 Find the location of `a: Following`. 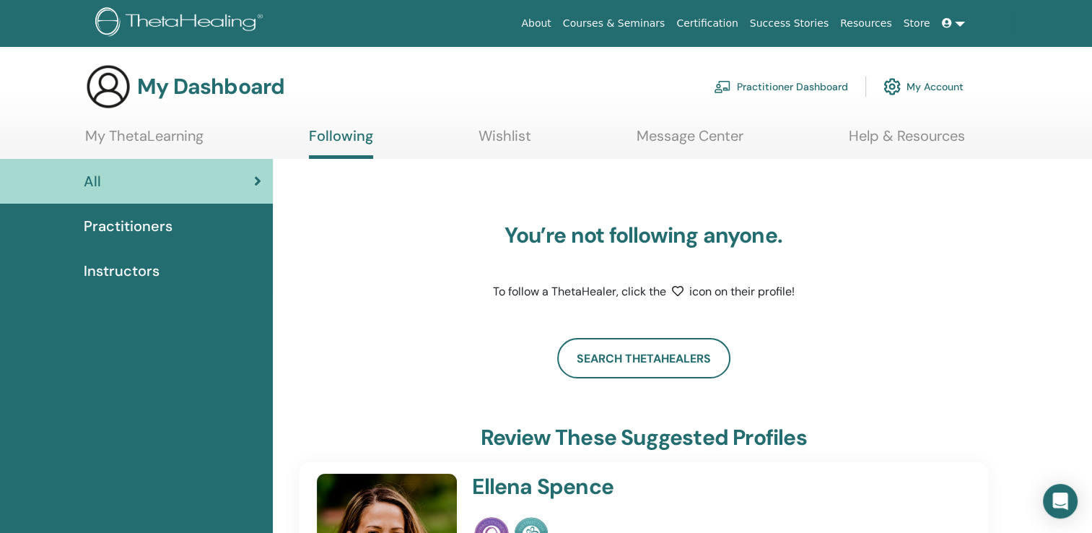

a: Following is located at coordinates (341, 143).